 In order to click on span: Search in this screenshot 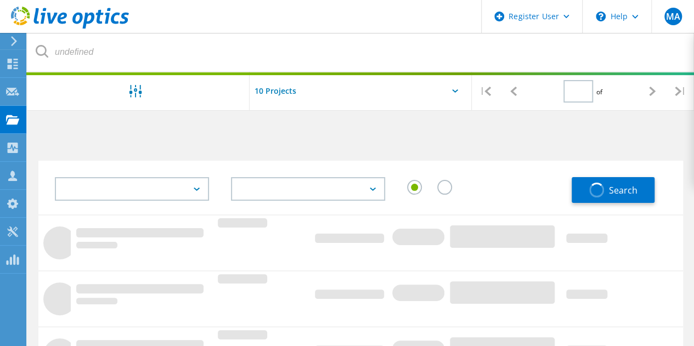, I will do `click(623, 190)`.